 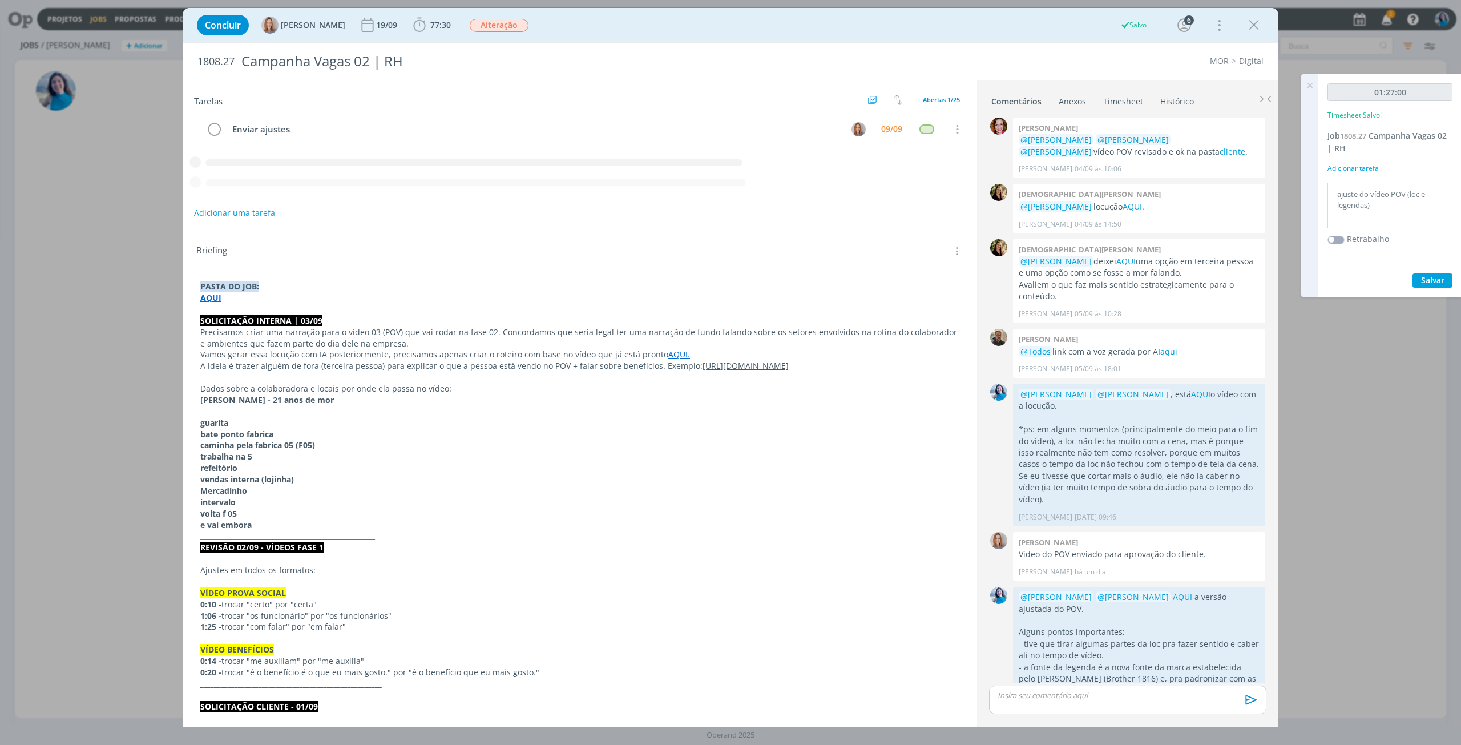 What do you see at coordinates (1139, 207) in the screenshot?
I see `p: locução .` at bounding box center [1139, 207].